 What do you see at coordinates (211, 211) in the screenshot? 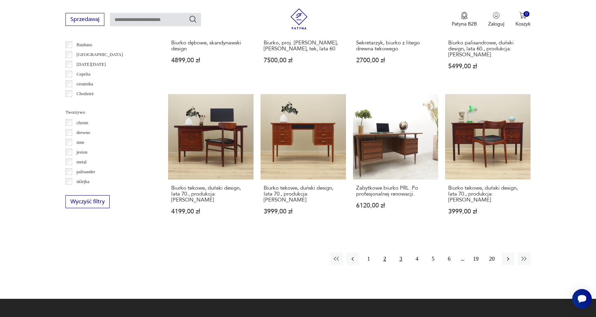
I see `p: 4199,00 zł` at bounding box center [211, 211].